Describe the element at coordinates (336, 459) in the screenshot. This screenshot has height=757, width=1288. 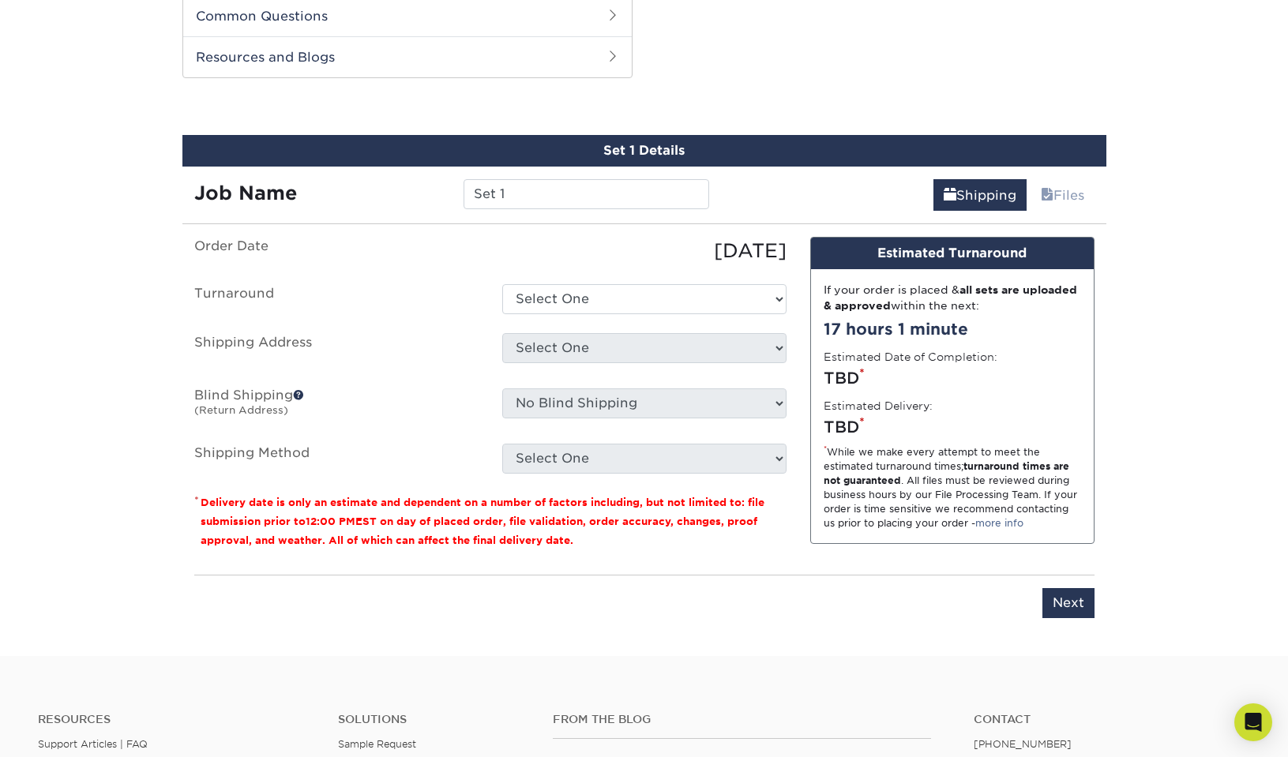
I see `label: Shipping Method` at that location.